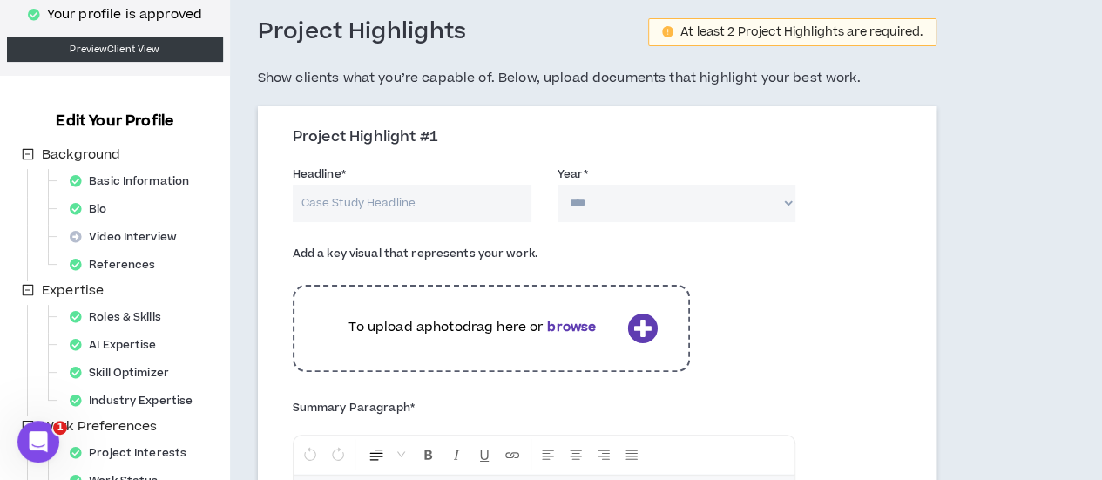 The width and height of the screenshot is (1102, 480). Describe the element at coordinates (801, 32) in the screenshot. I see `div: At least 2 Project Highlights are required.` at that location.